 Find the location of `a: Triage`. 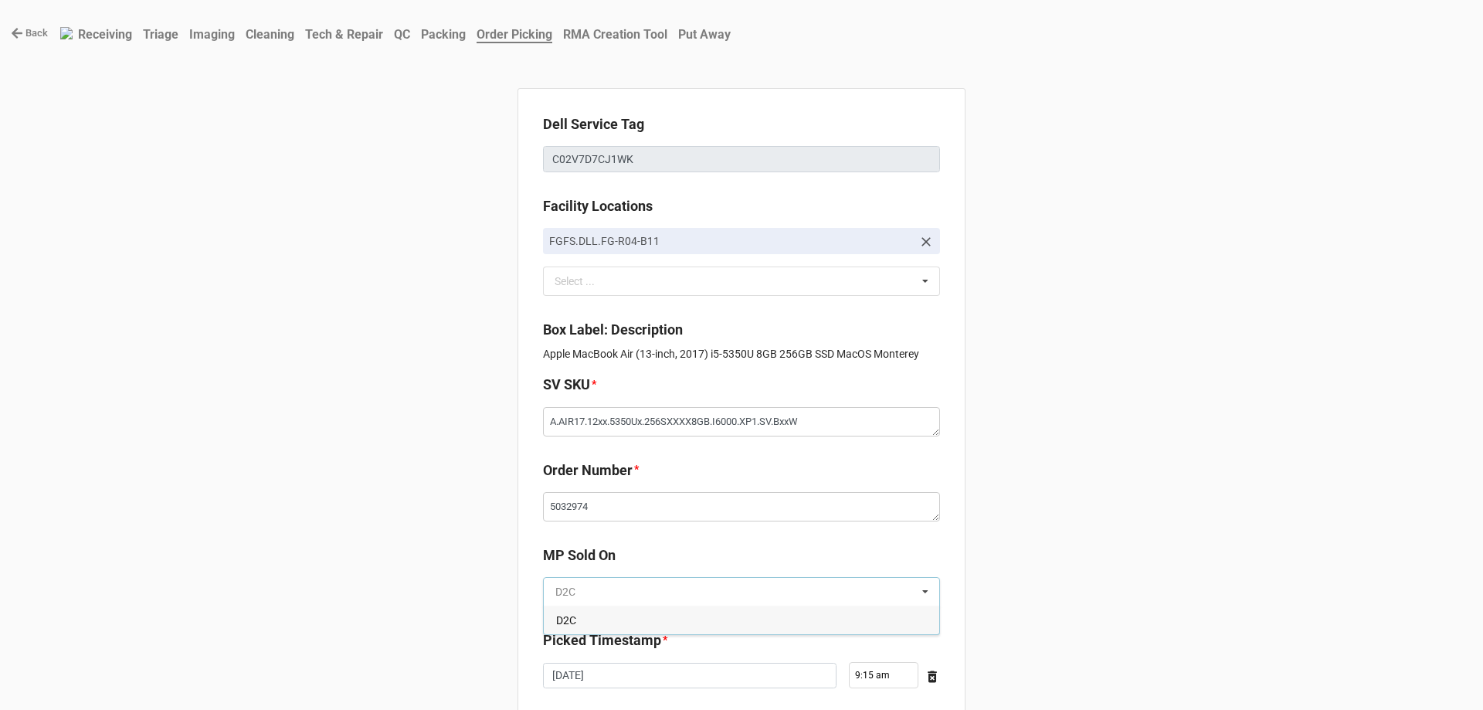

a: Triage is located at coordinates (161, 34).